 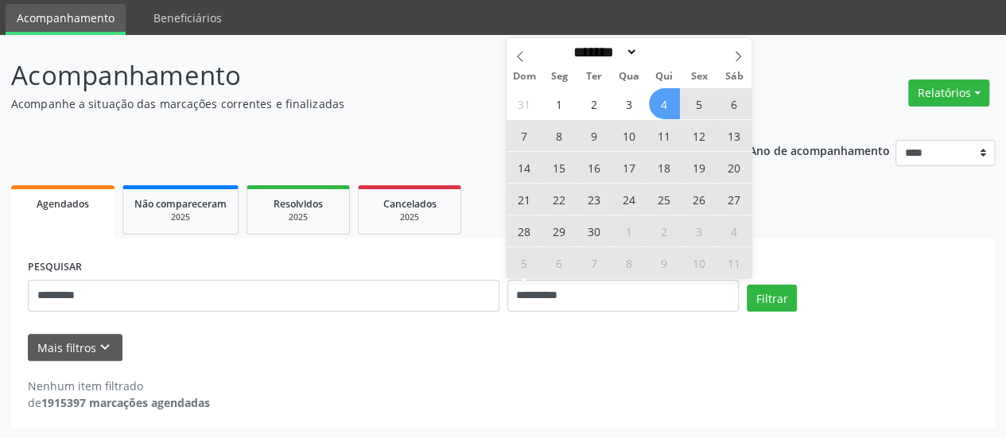 I want to click on span: Setembro 30, 2025, so click(x=594, y=231).